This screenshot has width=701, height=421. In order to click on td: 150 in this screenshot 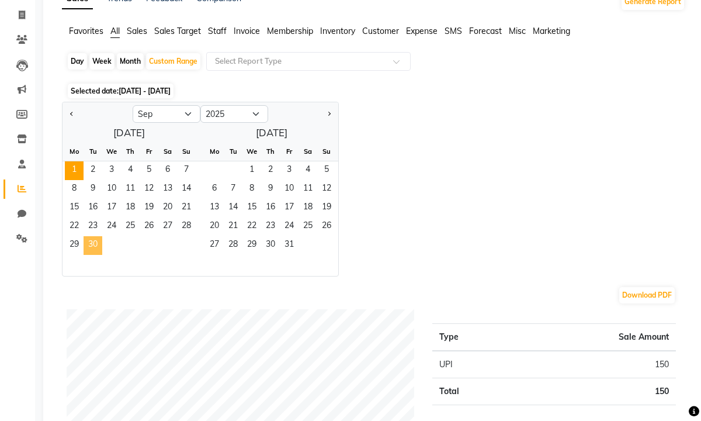, I will do `click(596, 364)`.